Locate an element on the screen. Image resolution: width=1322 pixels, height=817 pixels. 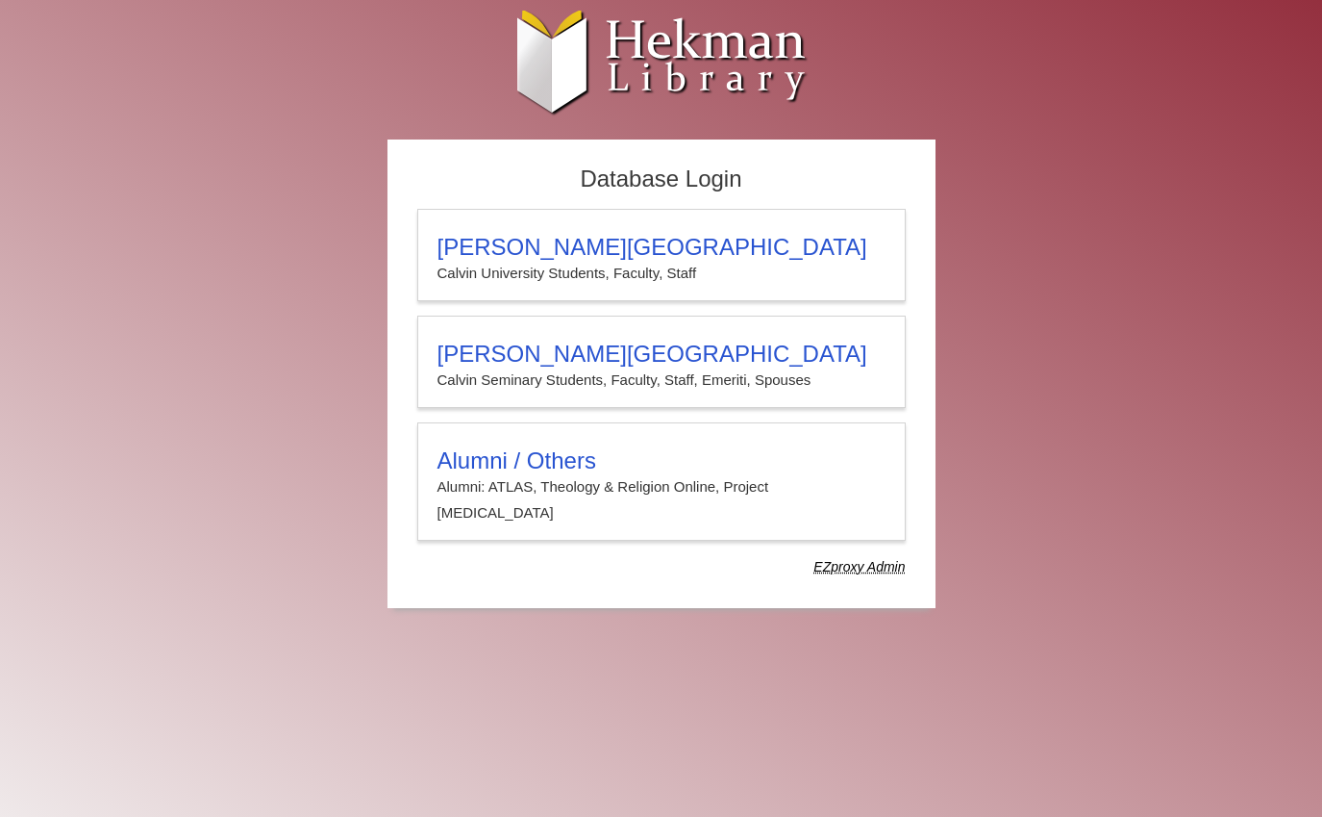
h2: Database Login is located at coordinates (662, 179).